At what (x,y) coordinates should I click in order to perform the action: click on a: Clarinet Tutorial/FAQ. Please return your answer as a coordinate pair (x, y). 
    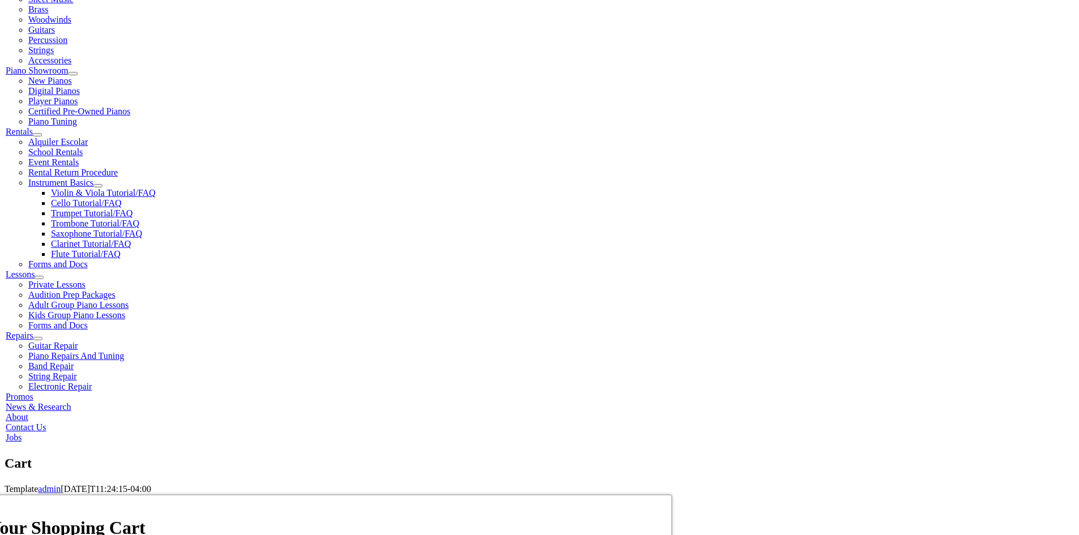
    Looking at the image, I should click on (91, 244).